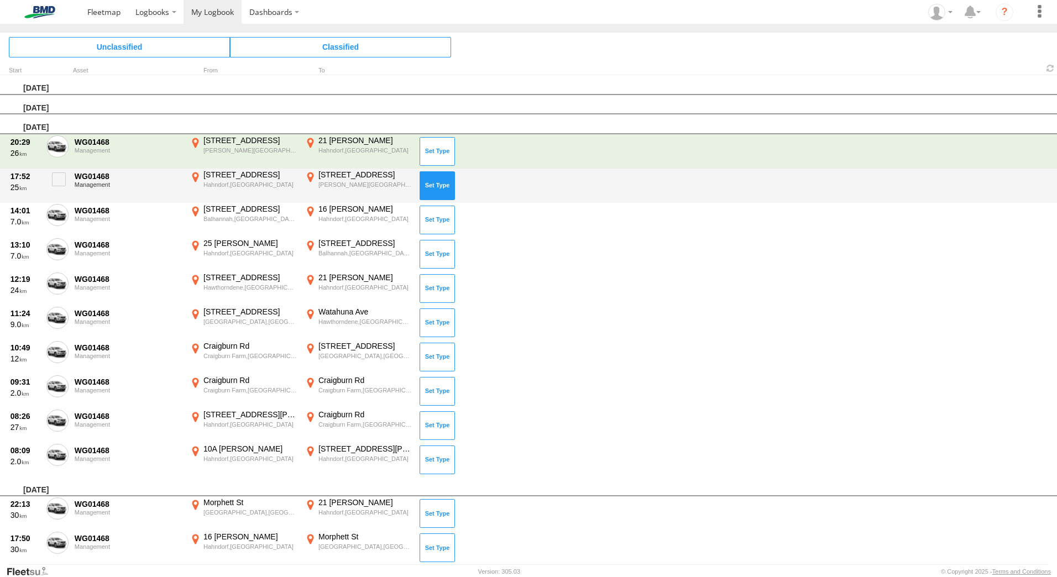 The width and height of the screenshot is (1057, 577). What do you see at coordinates (25, 187) in the screenshot?
I see `div: 25` at bounding box center [25, 187].